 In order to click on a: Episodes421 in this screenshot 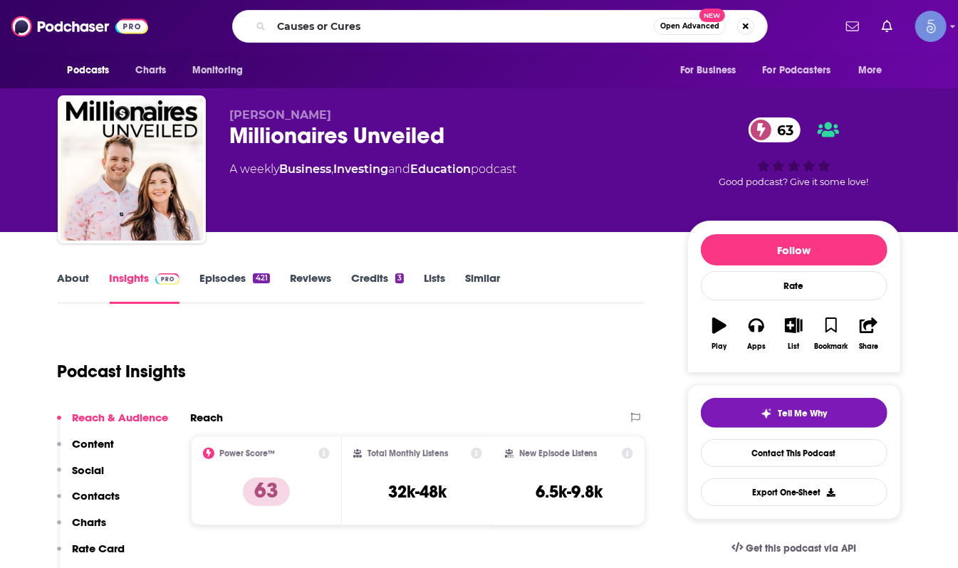, I will do `click(234, 288)`.